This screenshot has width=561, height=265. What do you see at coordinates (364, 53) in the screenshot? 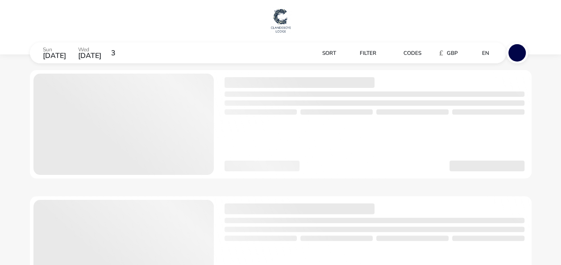
I see `span: Filter` at bounding box center [364, 53].